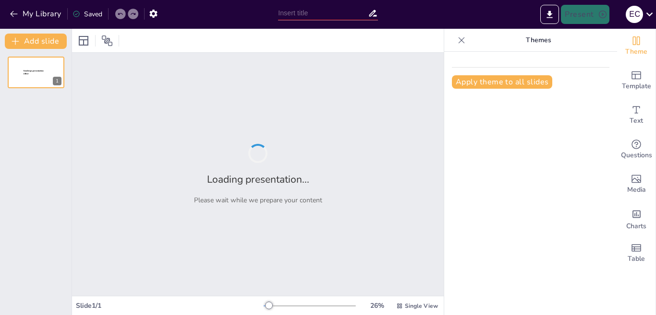 The width and height of the screenshot is (656, 315). What do you see at coordinates (34, 73) in the screenshot?
I see `span: Sendsteps presentation editor` at bounding box center [34, 73].